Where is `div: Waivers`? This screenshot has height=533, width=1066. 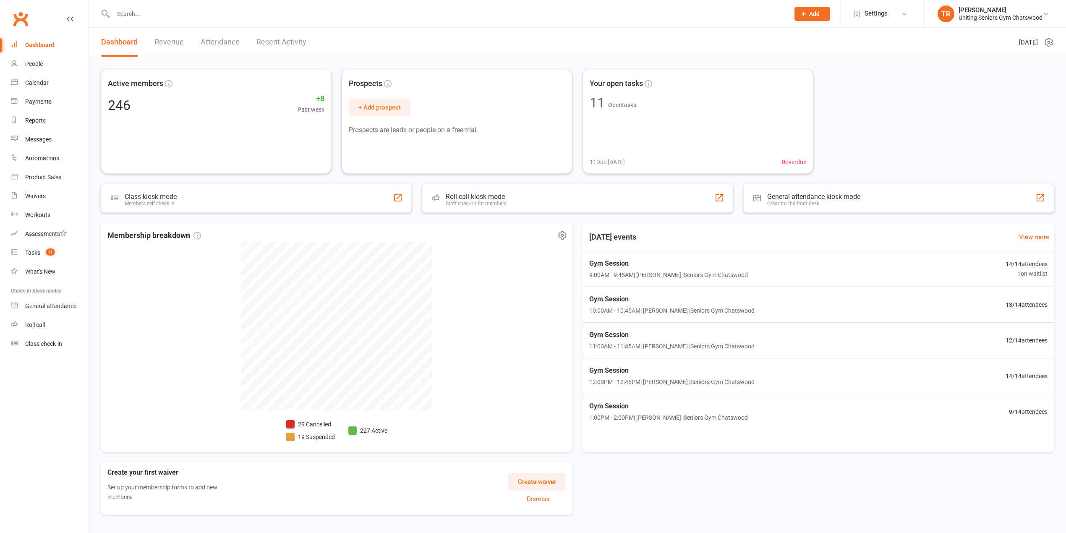
div: Waivers is located at coordinates (35, 196).